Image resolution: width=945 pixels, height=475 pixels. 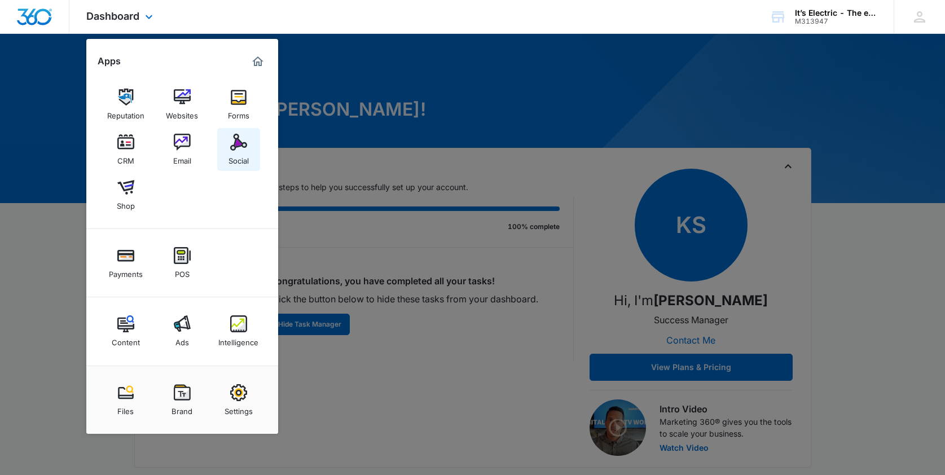 I want to click on a: Email, so click(x=182, y=150).